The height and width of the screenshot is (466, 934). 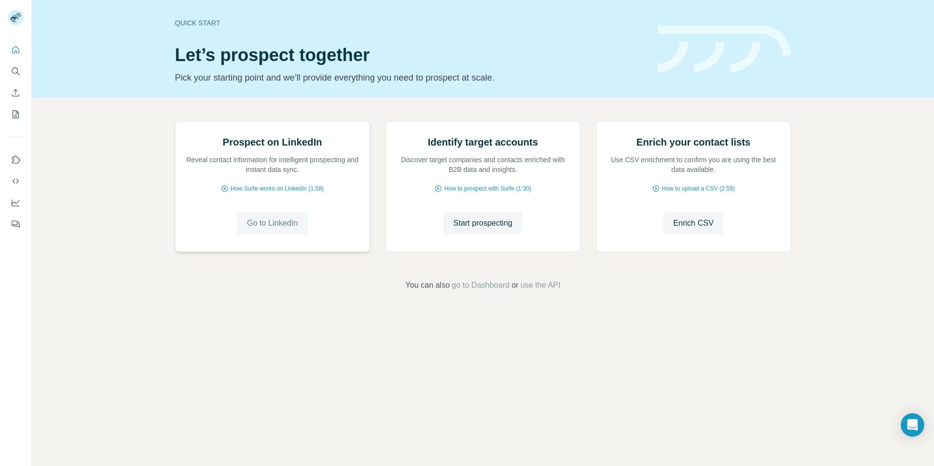 I want to click on h2: Prospect on LinkedIn, so click(x=272, y=142).